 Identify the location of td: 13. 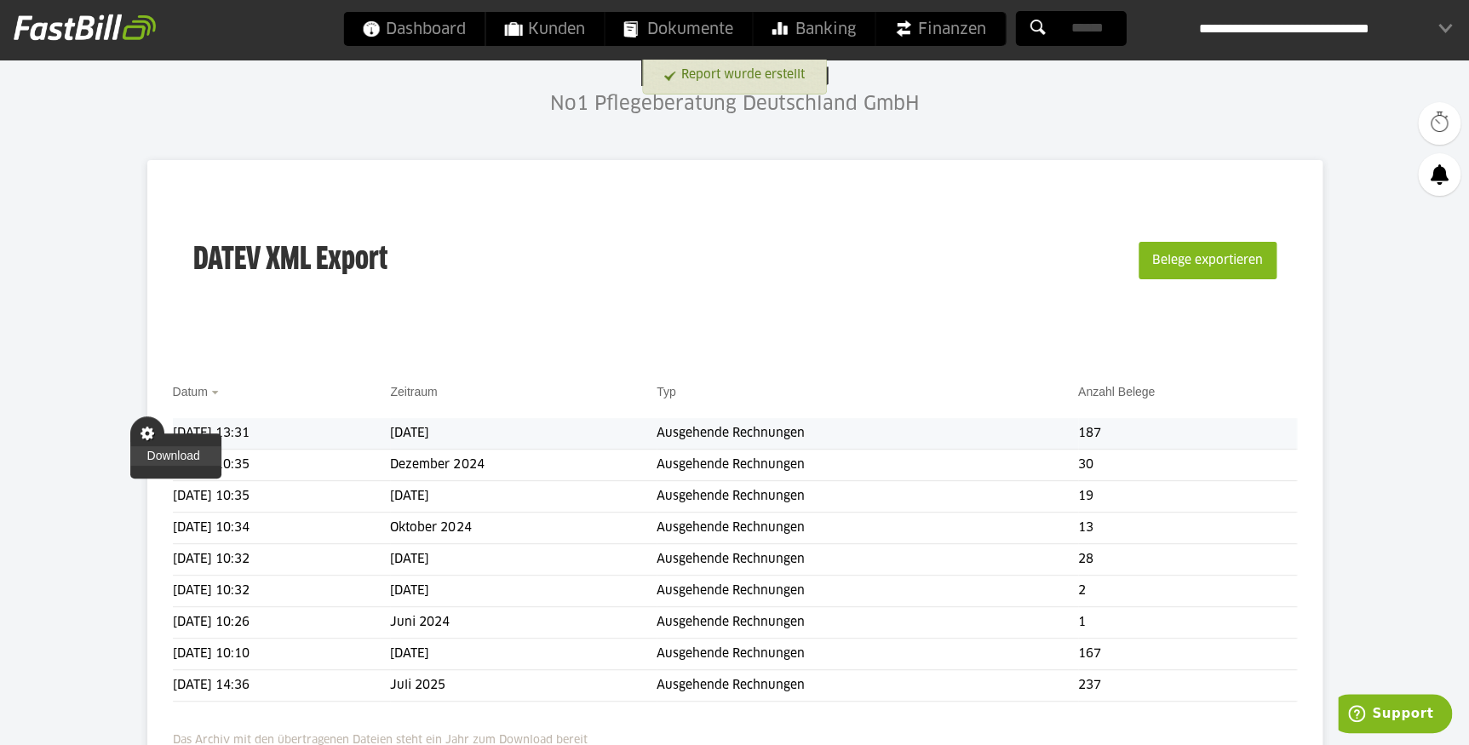
(1187, 528).